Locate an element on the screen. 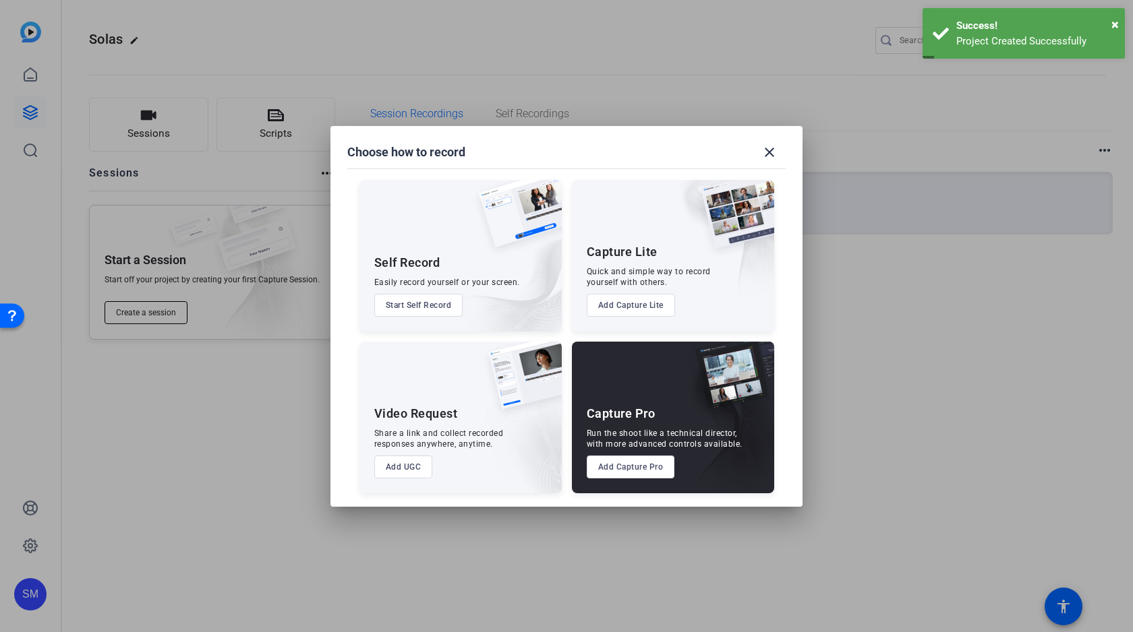 The height and width of the screenshot is (632, 1133). div: Easily record yourself or your screen. is located at coordinates (447, 283).